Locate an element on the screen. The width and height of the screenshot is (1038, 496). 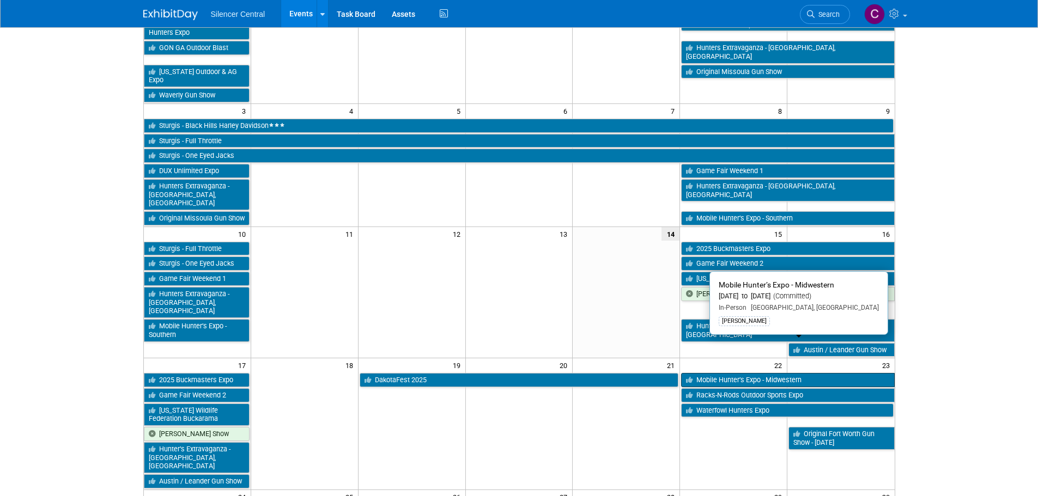
a: Delta Waterfowl Duck Hunters Expo is located at coordinates (197, 28).